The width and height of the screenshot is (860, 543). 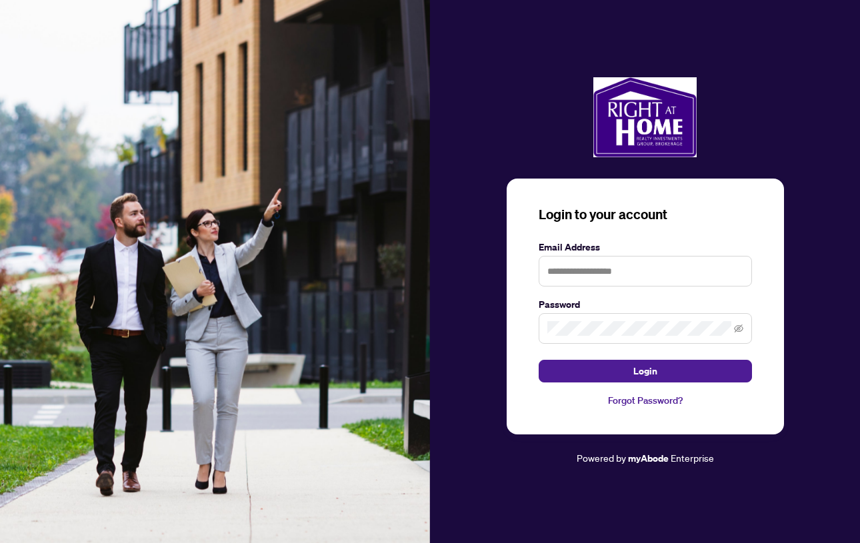 I want to click on span: Login, so click(x=645, y=371).